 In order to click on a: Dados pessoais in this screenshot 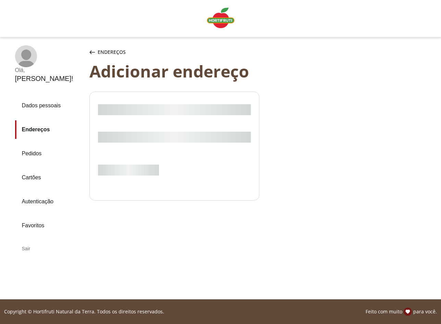, I will do `click(49, 106)`.